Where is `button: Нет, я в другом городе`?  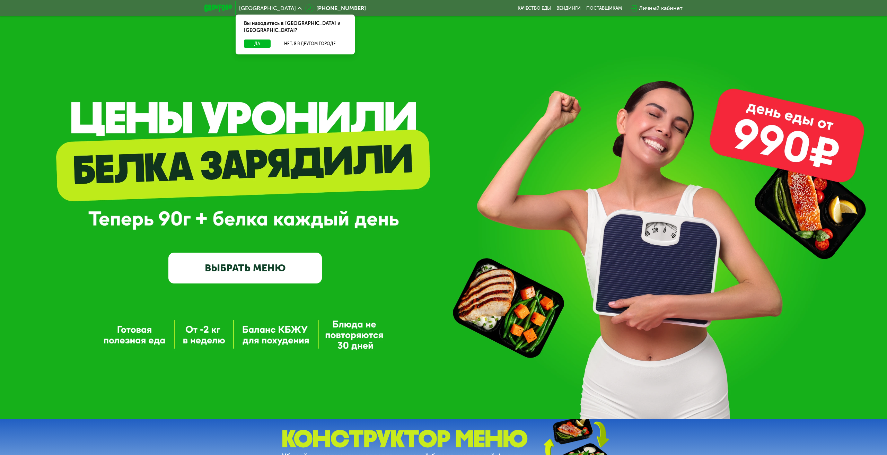 button: Нет, я в другом городе is located at coordinates (310, 44).